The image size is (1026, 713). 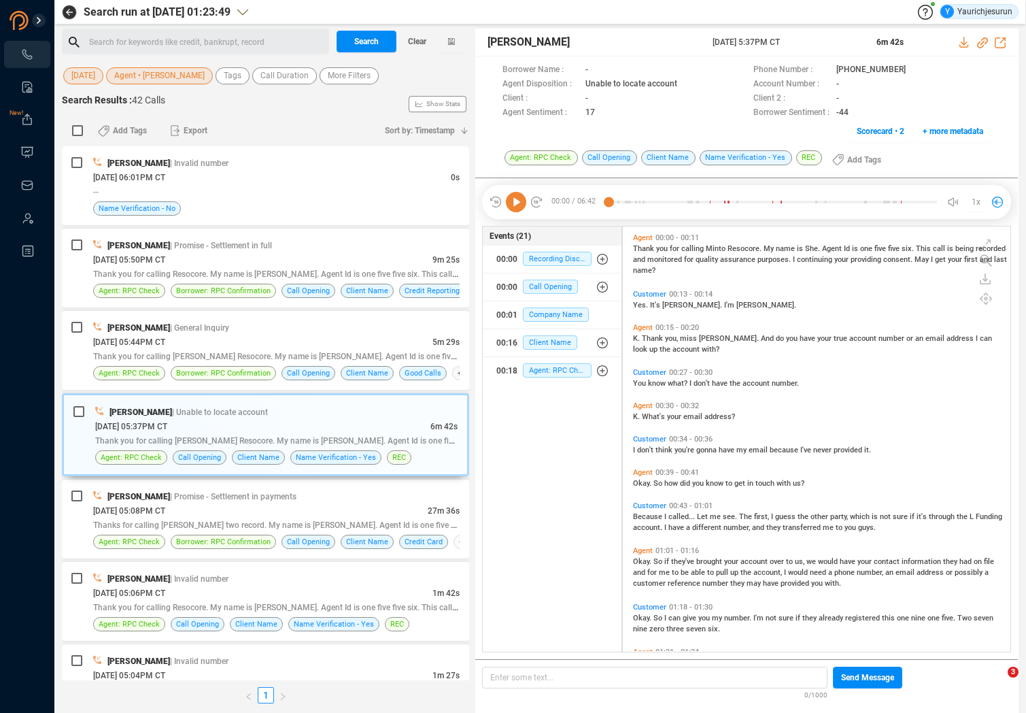 I want to click on span: us?, so click(x=798, y=483).